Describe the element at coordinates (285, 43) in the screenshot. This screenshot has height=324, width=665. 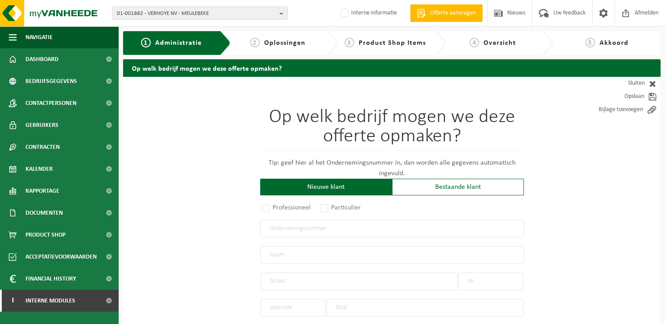
I see `span: Oplossingen` at that location.